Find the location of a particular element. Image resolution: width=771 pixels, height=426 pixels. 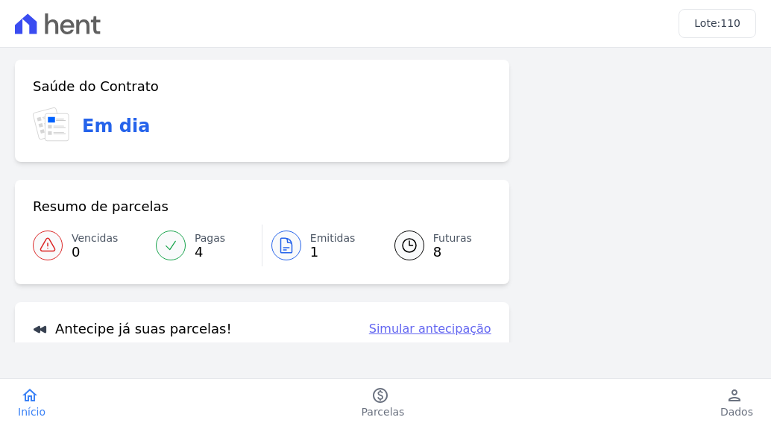

span: 8 is located at coordinates (453, 252).